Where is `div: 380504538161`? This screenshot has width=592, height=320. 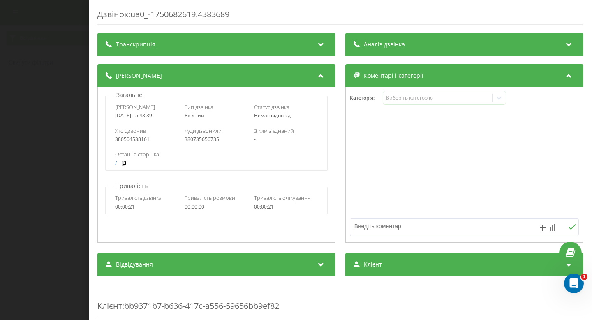 div: 380504538161 is located at coordinates (147, 139).